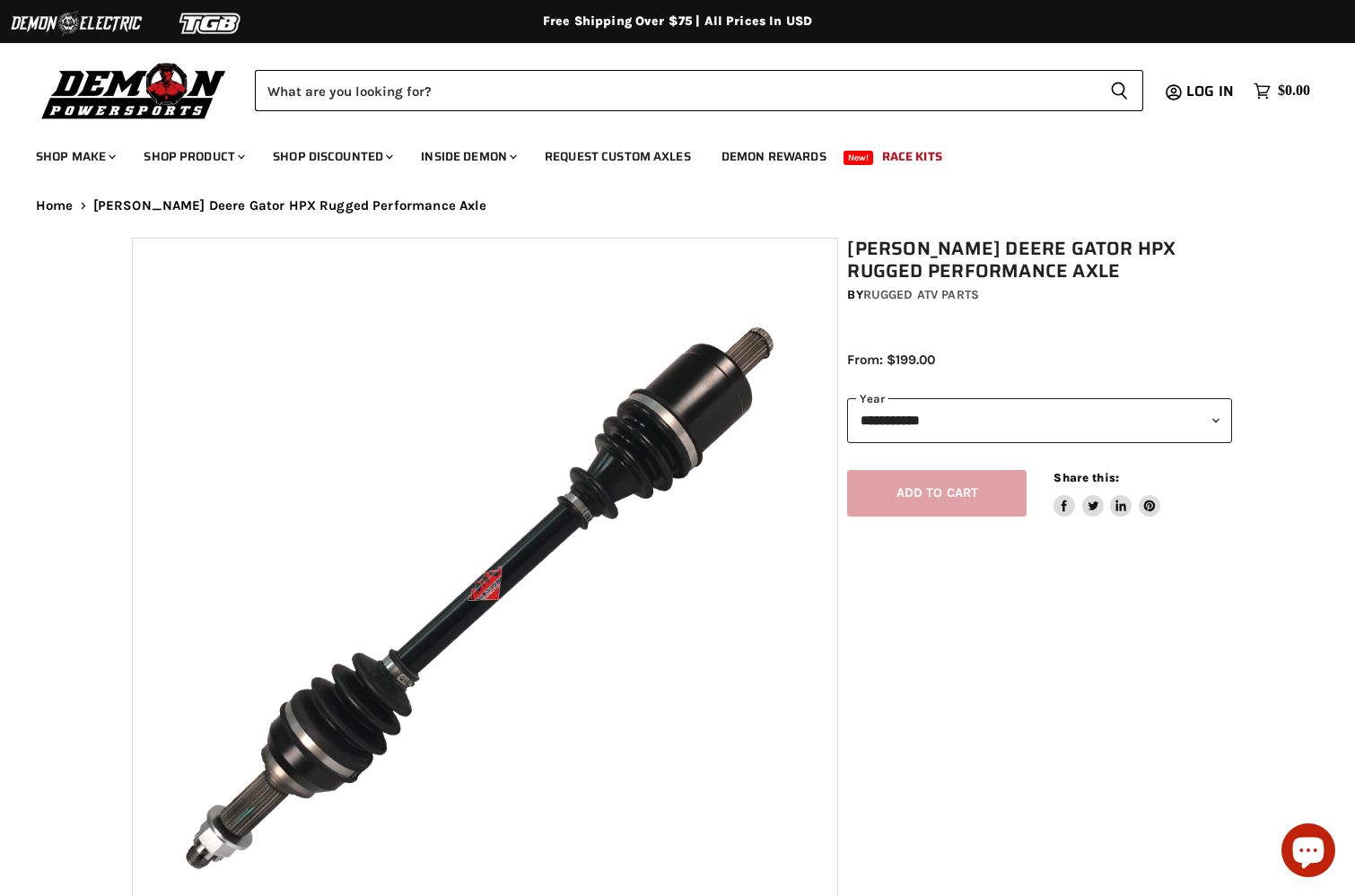 The height and width of the screenshot is (896, 1355). What do you see at coordinates (55, 206) in the screenshot?
I see `a: Home` at bounding box center [55, 206].